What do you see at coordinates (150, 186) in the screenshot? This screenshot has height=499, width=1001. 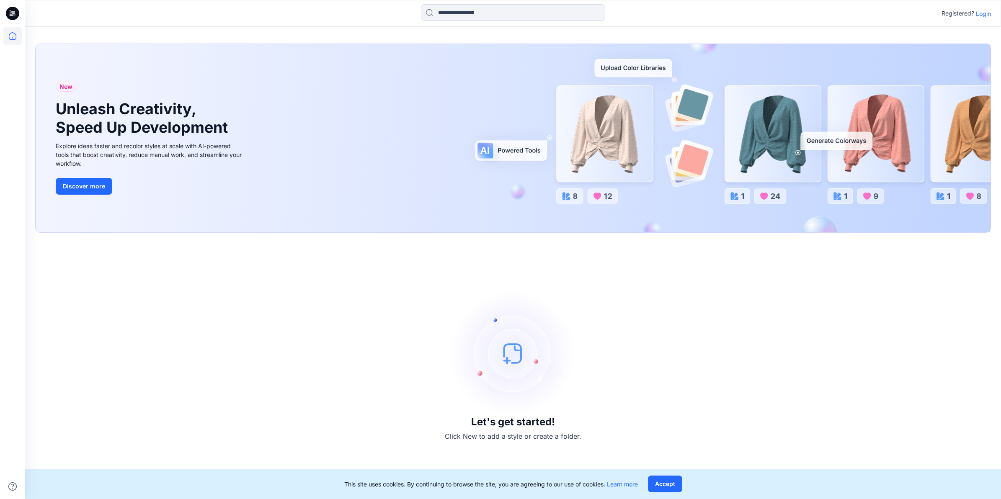 I see `a: Discover more` at bounding box center [150, 186].